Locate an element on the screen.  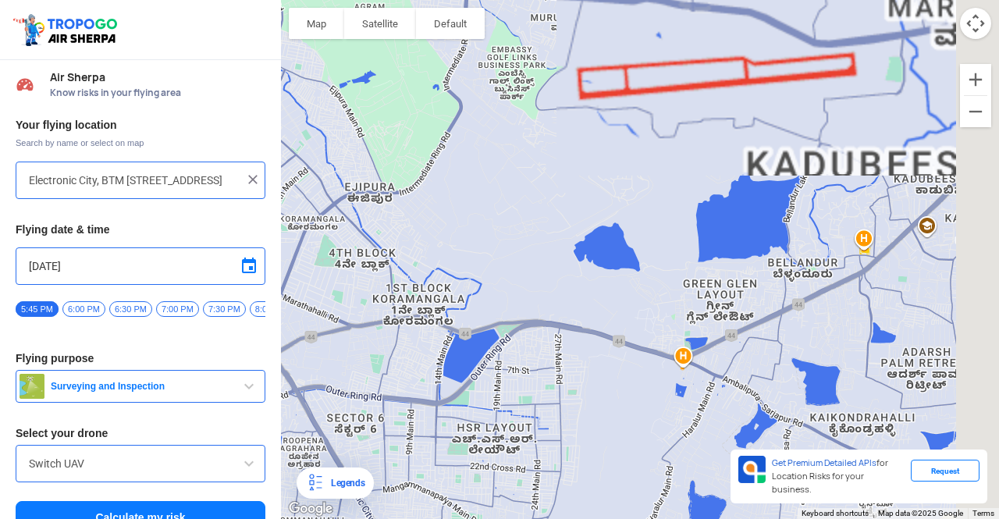
span: 7:30 PM is located at coordinates (224, 309).